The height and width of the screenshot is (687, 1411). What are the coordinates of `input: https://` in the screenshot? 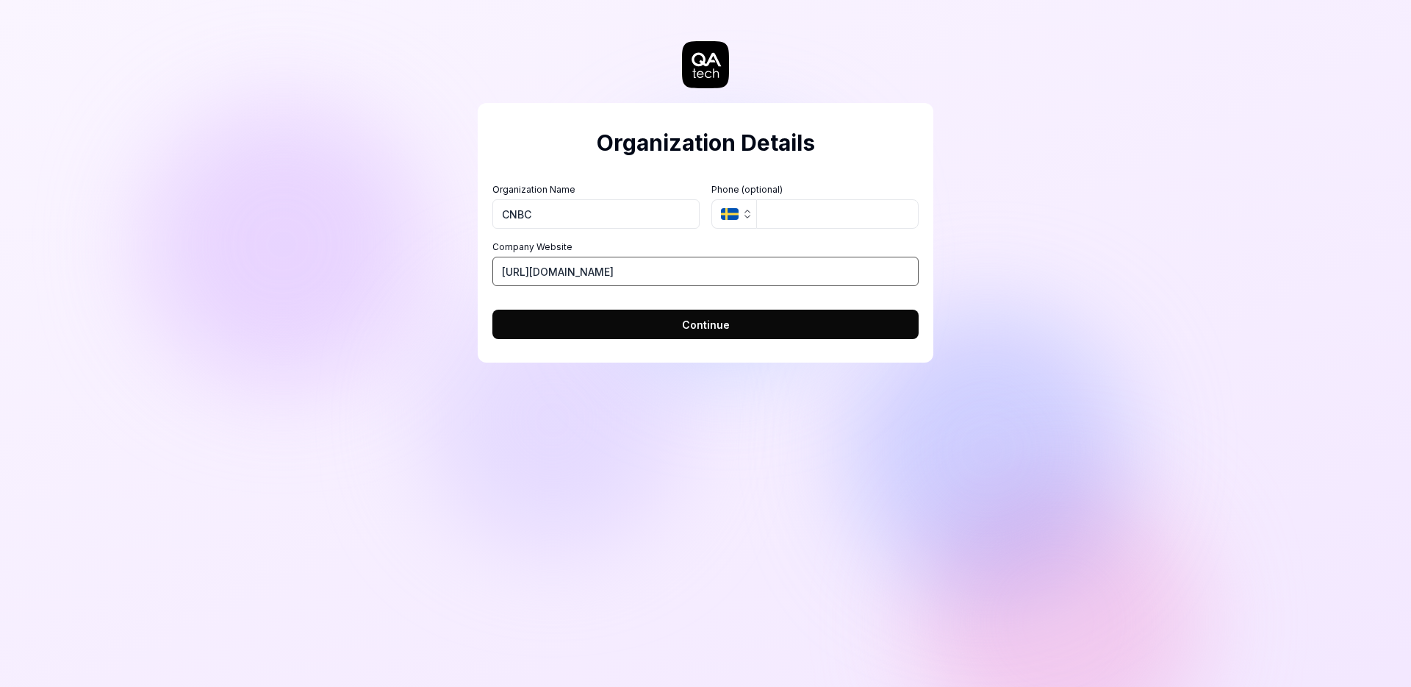 It's located at (706, 271).